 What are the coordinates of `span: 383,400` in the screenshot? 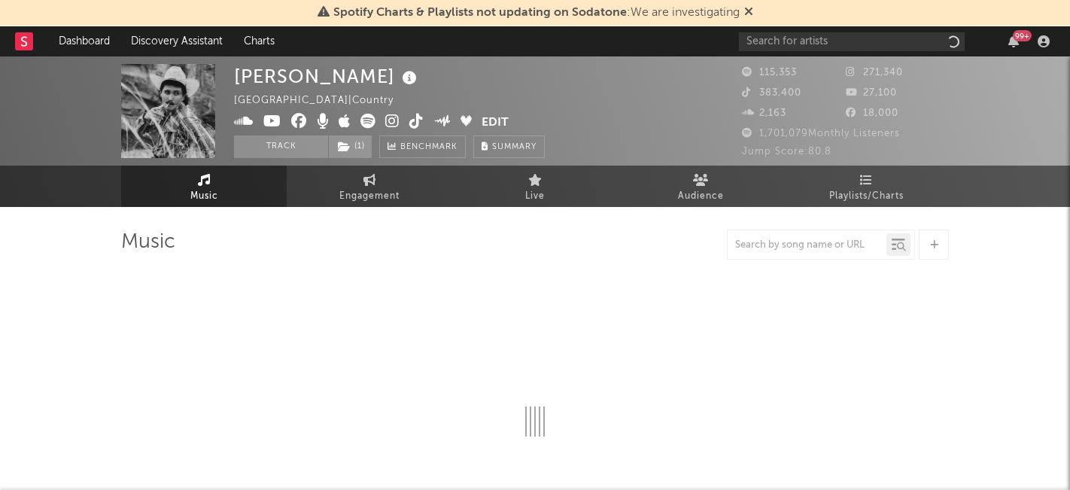 It's located at (771, 93).